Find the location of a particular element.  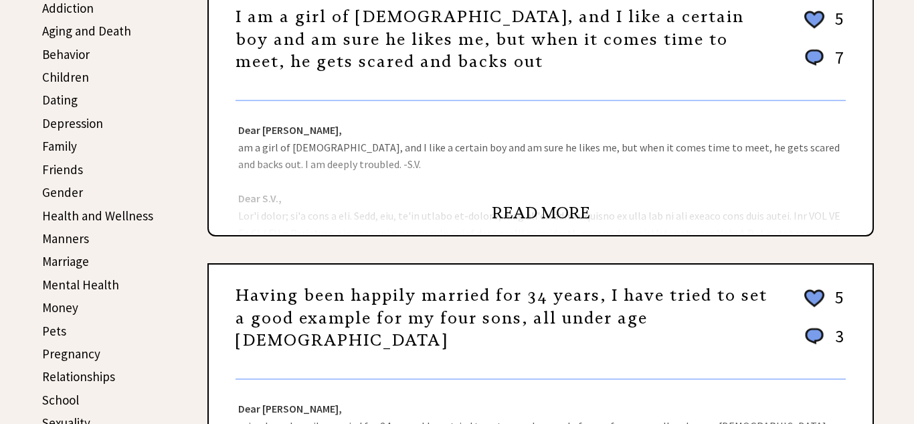

a: Relationships is located at coordinates (78, 376).